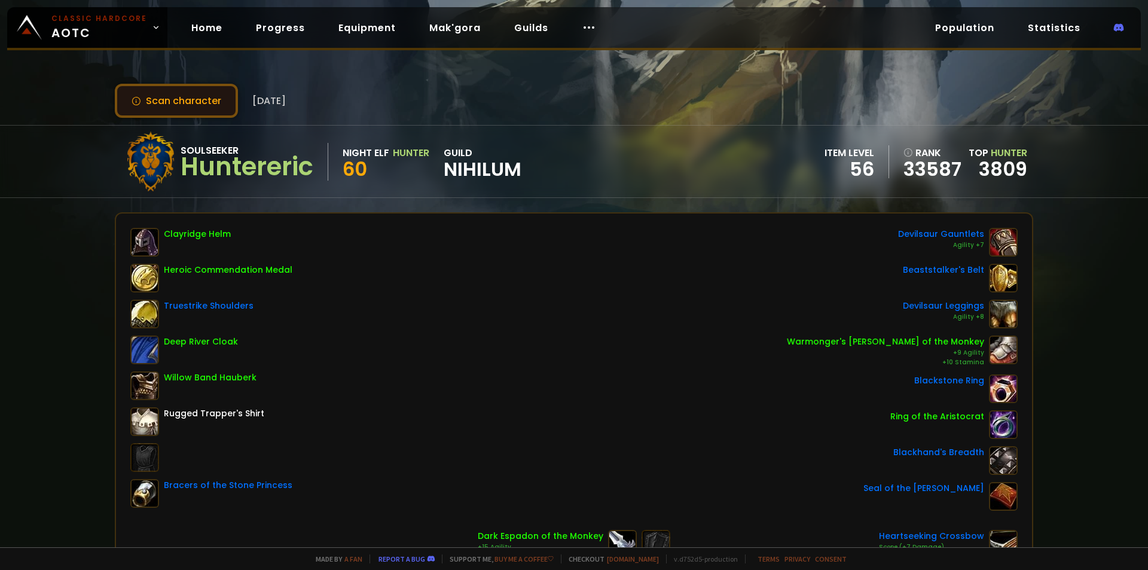 The height and width of the screenshot is (570, 1148). Describe the element at coordinates (768, 558) in the screenshot. I see `a: Terms` at that location.